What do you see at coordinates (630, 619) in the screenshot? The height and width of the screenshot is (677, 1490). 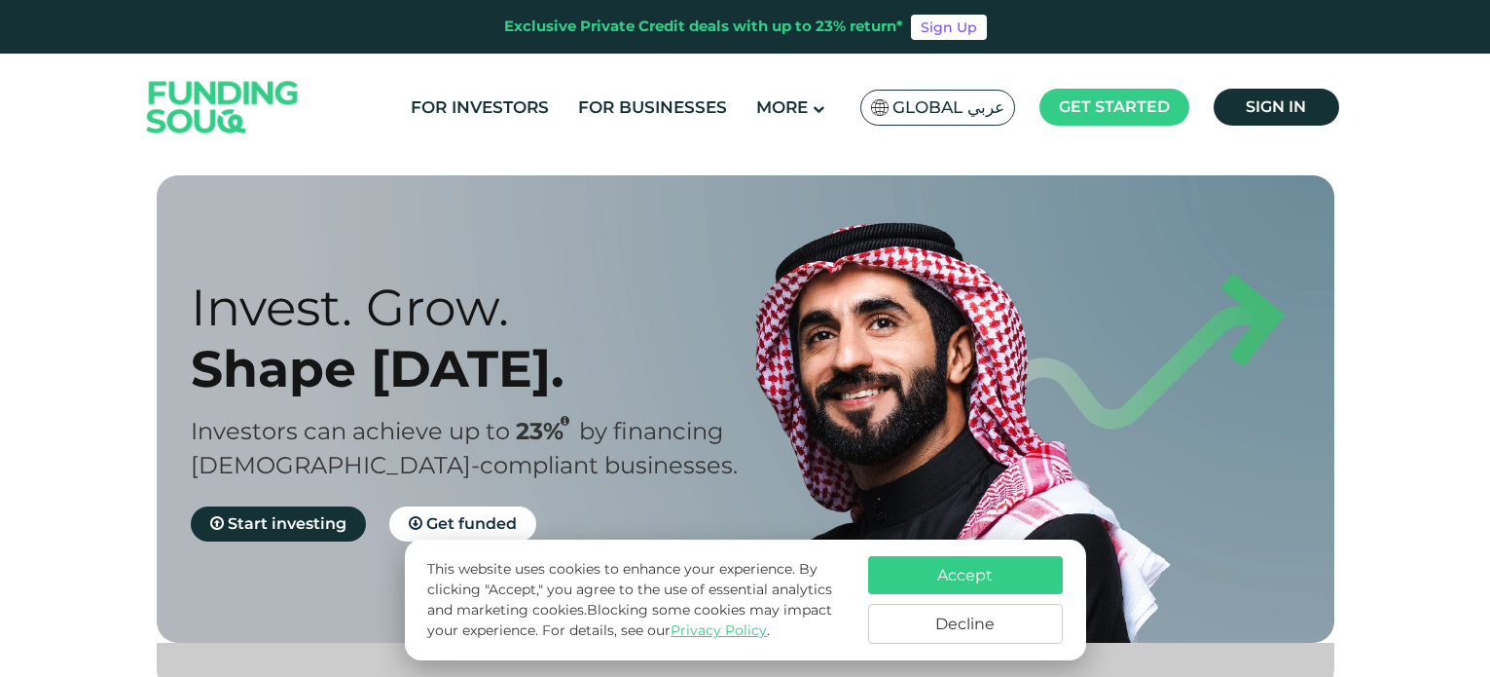 I see `span: Blocking some cookies may impact your experience.` at bounding box center [630, 619].